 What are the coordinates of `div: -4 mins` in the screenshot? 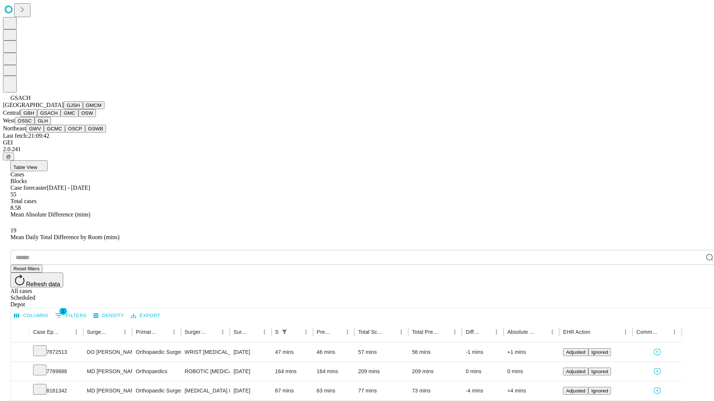 It's located at (482, 391).